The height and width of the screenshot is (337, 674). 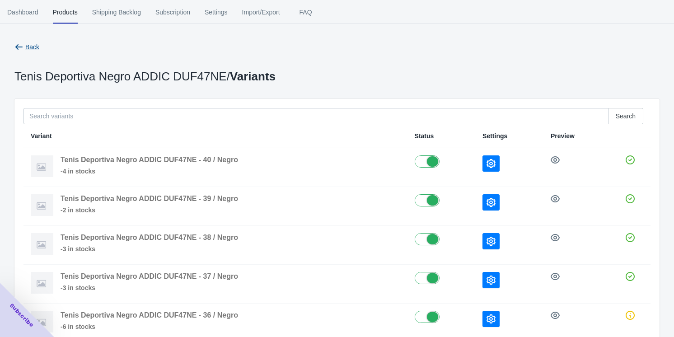 What do you see at coordinates (149, 315) in the screenshot?
I see `span: Tenis Deportiva Negro ADDIC DUF47NE - 36 / Negro` at bounding box center [149, 315].